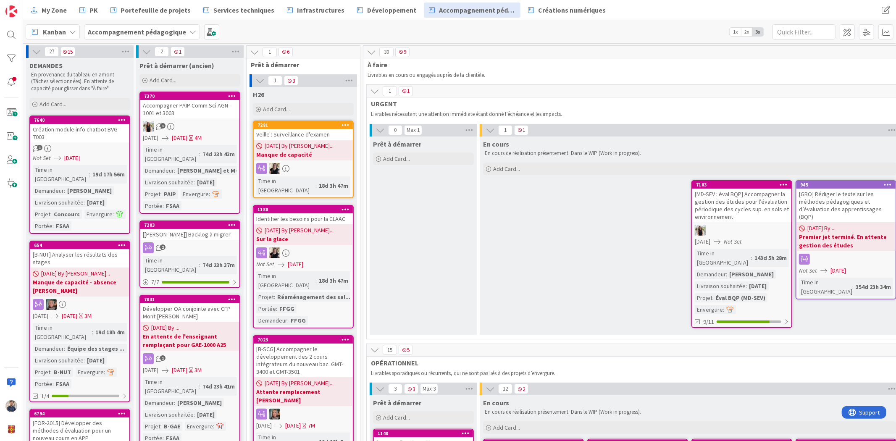  Describe the element at coordinates (735, 32) in the screenshot. I see `span: 1x` at that location.